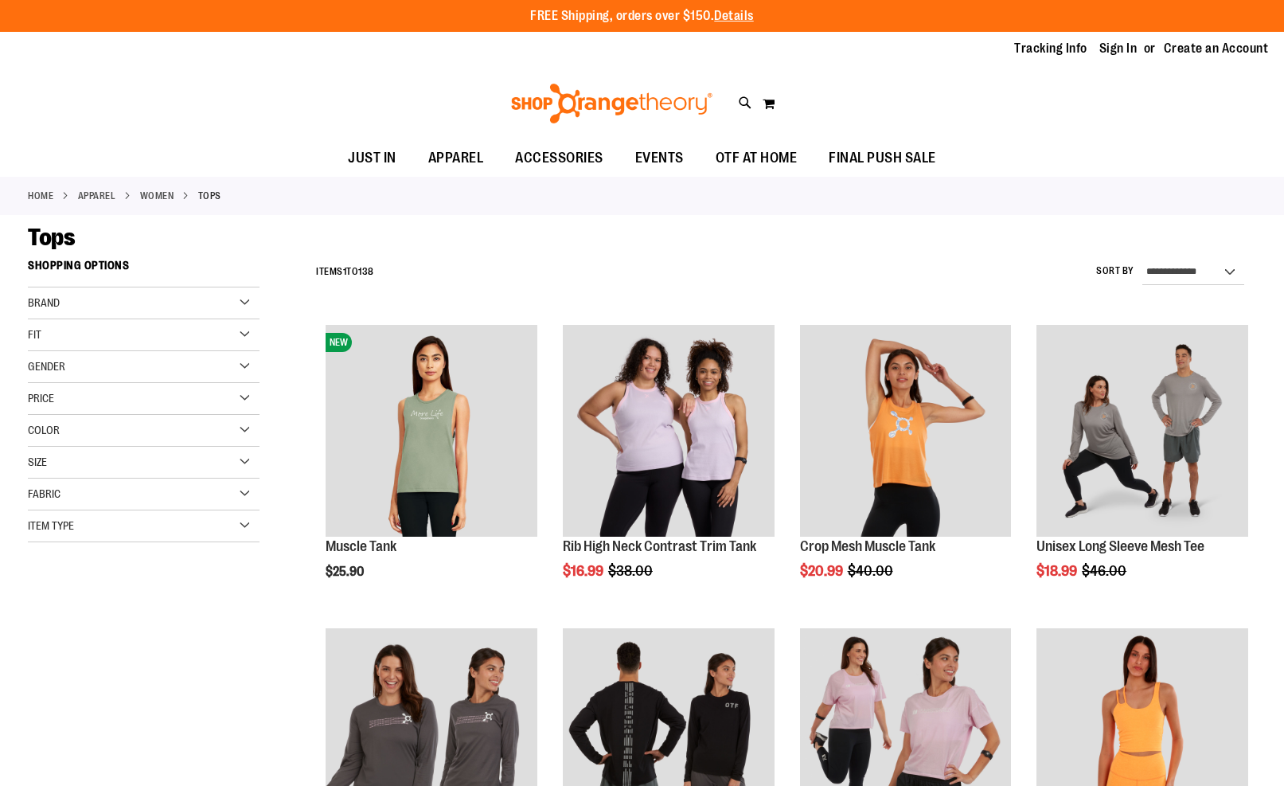  Describe the element at coordinates (97, 196) in the screenshot. I see `a: APPAREL` at that location.